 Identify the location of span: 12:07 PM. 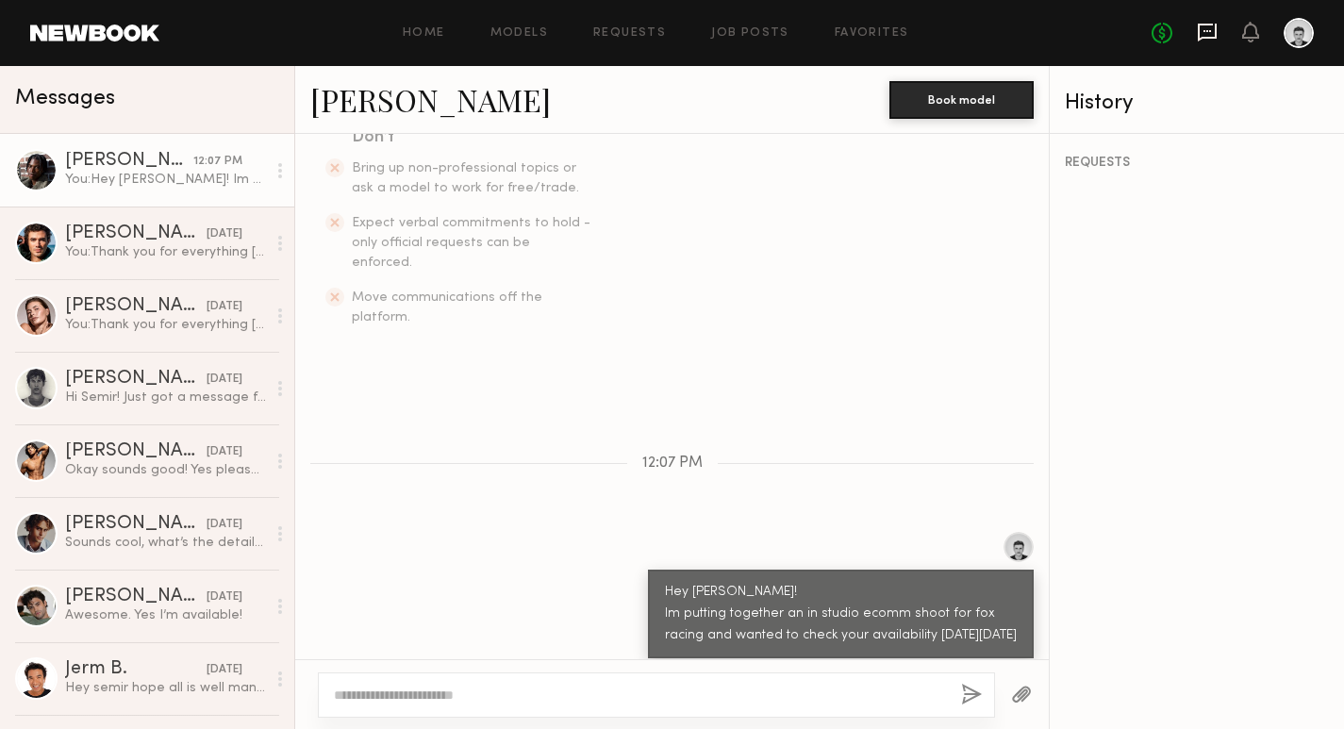
(672, 463).